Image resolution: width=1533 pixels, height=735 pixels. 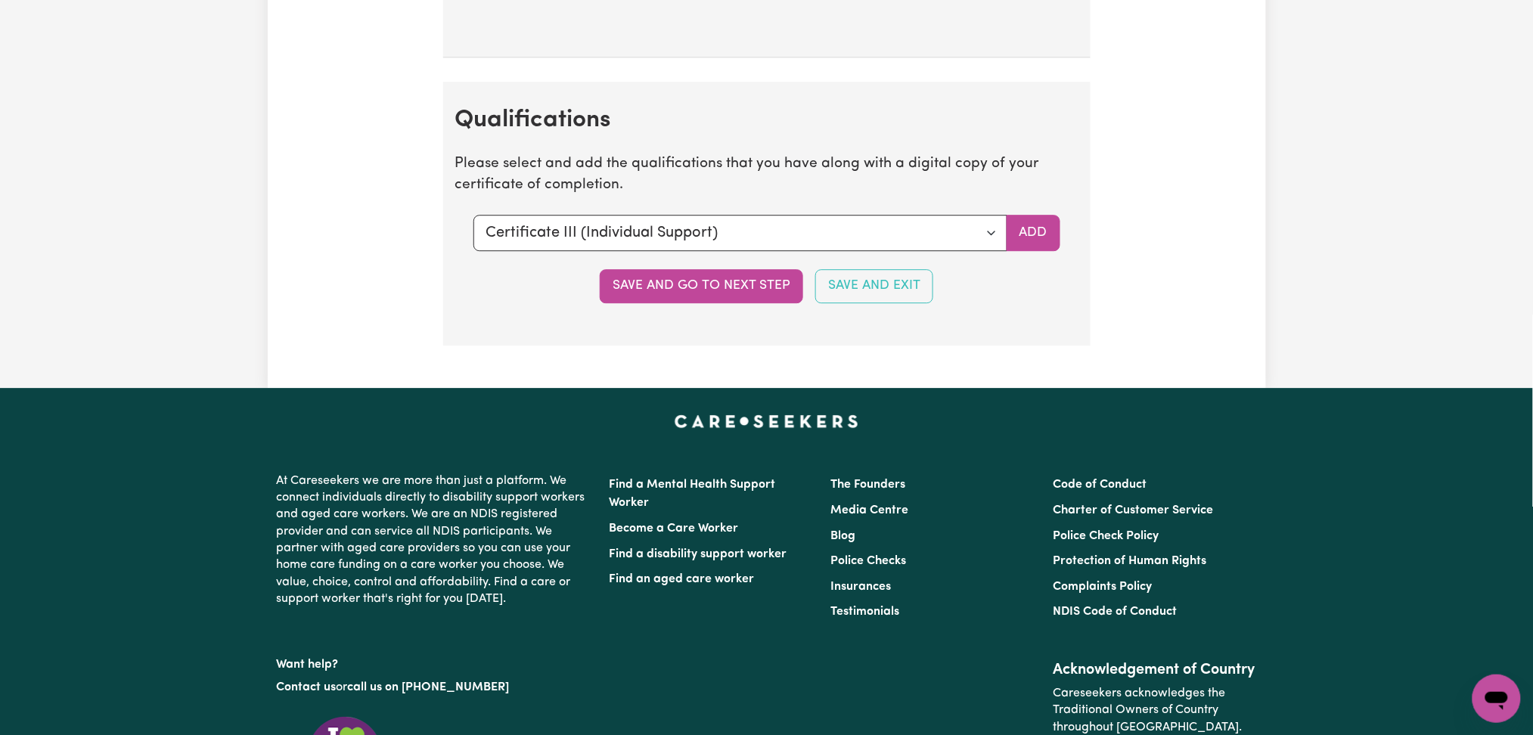 I want to click on a: Media Centre, so click(x=870, y=510).